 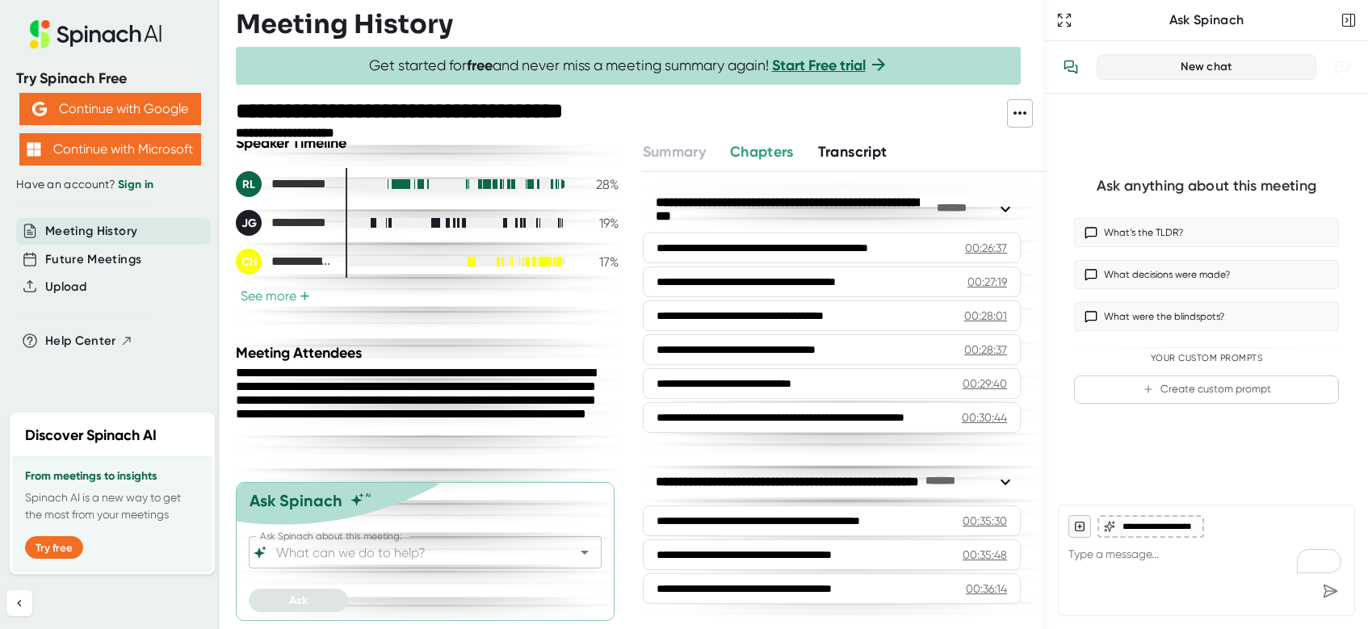 I want to click on div: 19 %, so click(x=599, y=223).